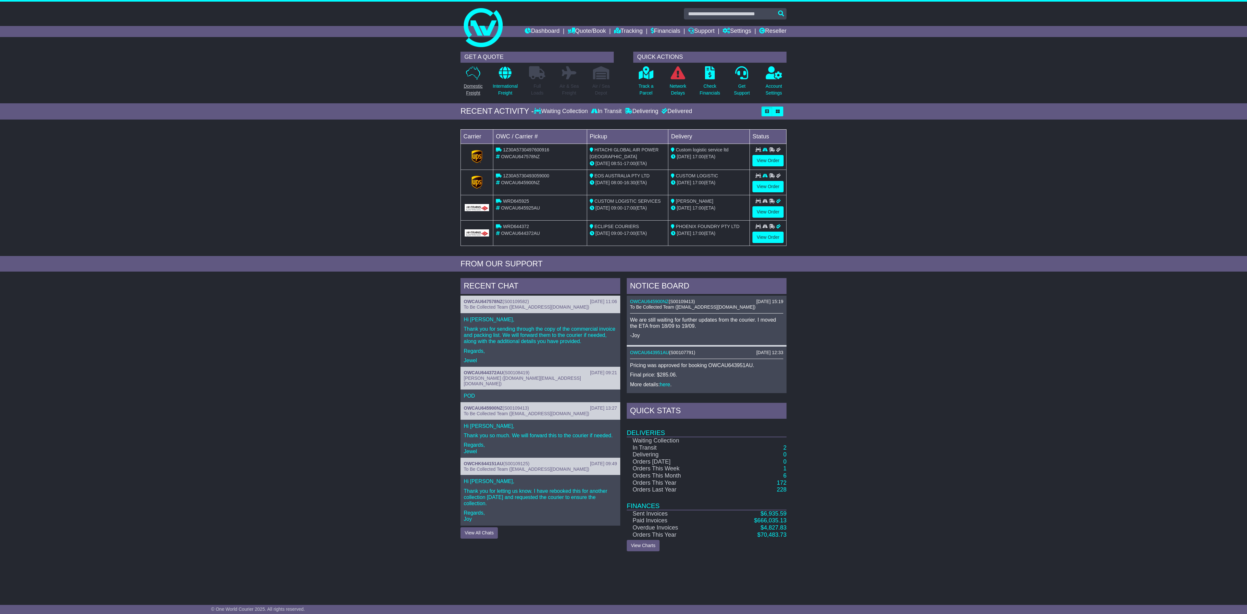  Describe the element at coordinates (258, 609) in the screenshot. I see `span: © One World Courier 2025. All rights reserved.` at that location.